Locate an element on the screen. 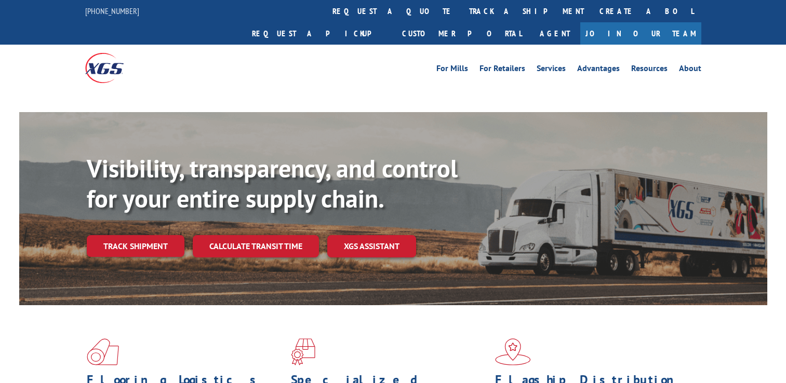 This screenshot has width=786, height=383. a: Customer Portal is located at coordinates (462, 33).